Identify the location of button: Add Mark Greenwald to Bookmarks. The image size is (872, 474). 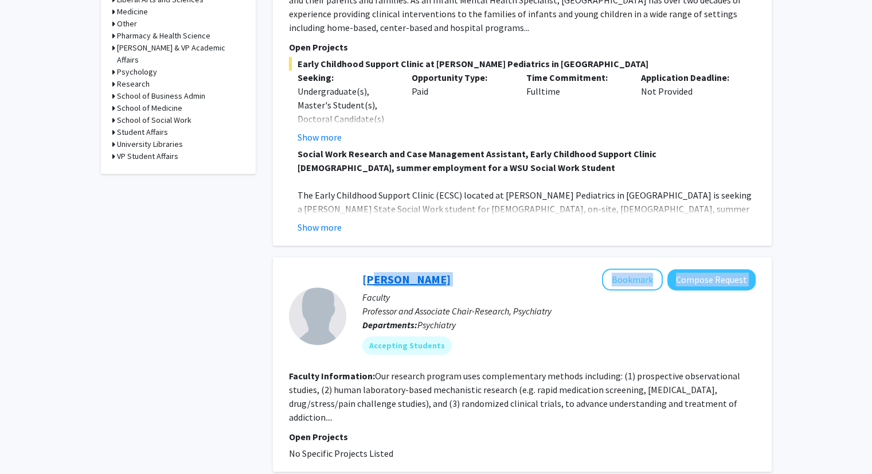
(632, 279).